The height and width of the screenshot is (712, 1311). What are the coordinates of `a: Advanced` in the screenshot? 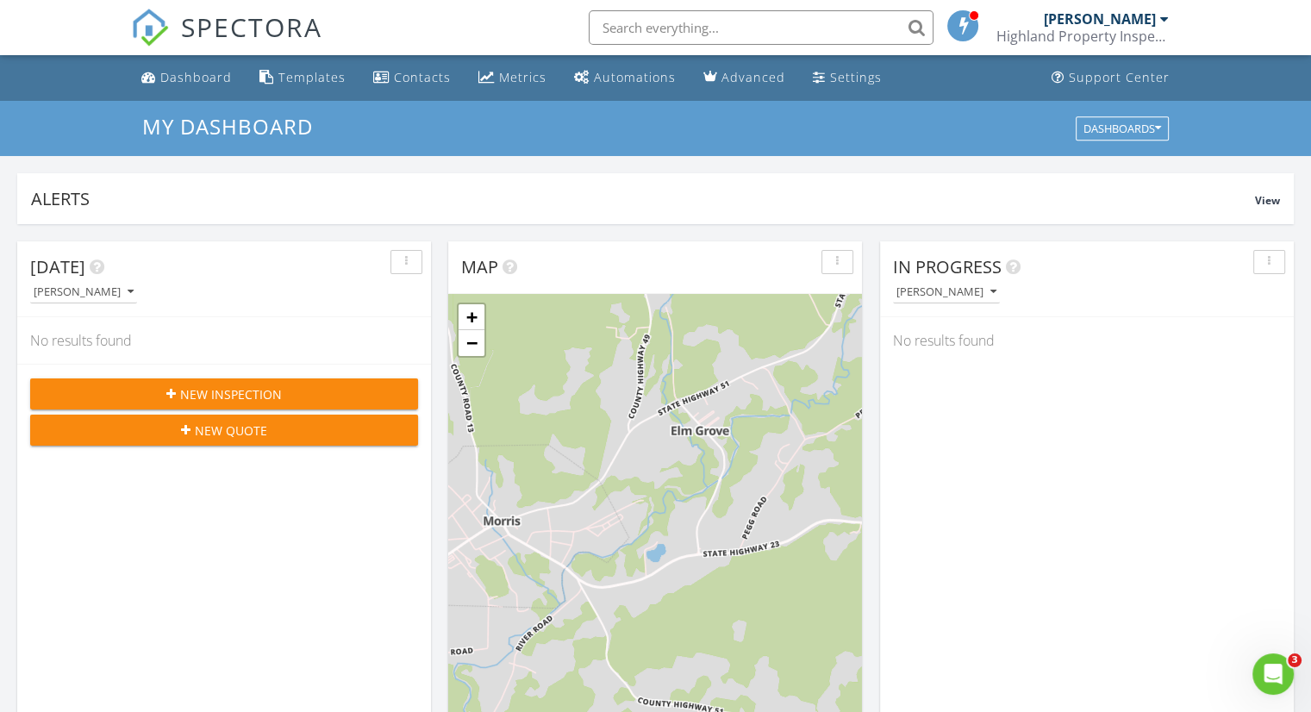 It's located at (744, 78).